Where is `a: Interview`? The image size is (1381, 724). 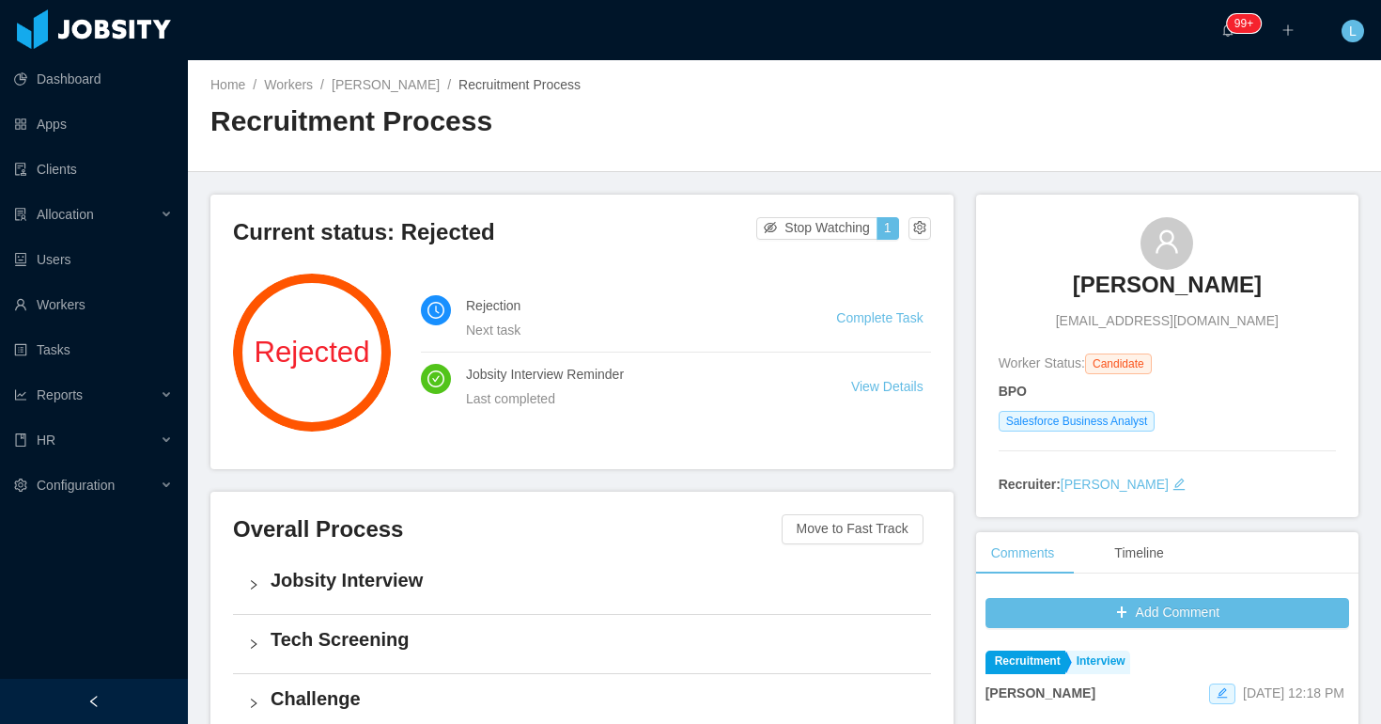 a: Interview is located at coordinates (1099, 662).